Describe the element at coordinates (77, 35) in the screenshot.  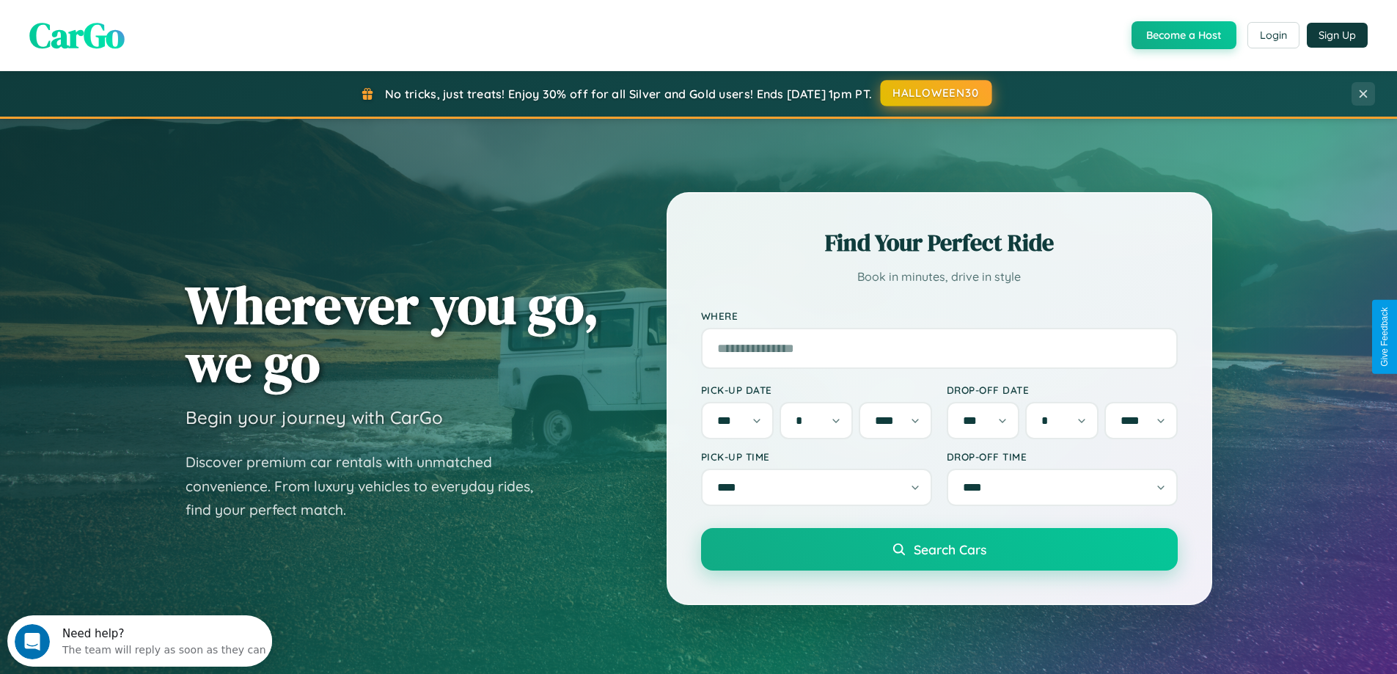
I see `span: CarGo` at that location.